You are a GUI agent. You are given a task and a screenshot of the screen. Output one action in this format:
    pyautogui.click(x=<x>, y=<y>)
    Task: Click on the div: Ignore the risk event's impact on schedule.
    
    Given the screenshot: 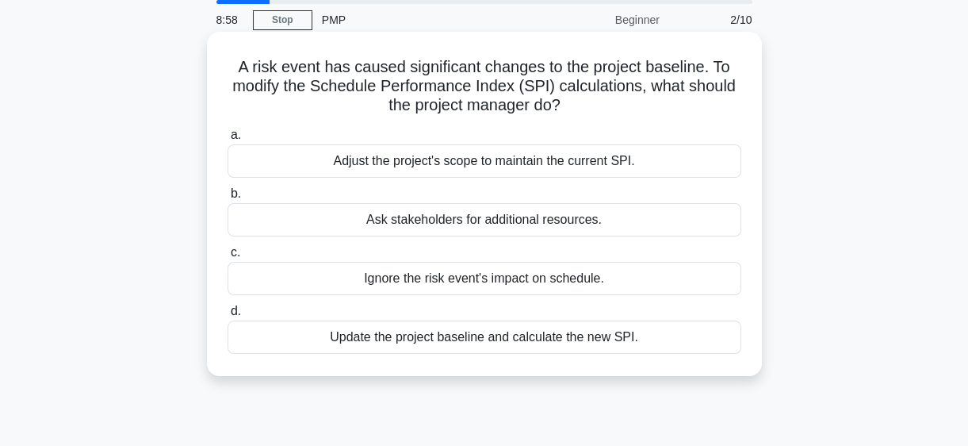 What is the action you would take?
    pyautogui.click(x=484, y=278)
    